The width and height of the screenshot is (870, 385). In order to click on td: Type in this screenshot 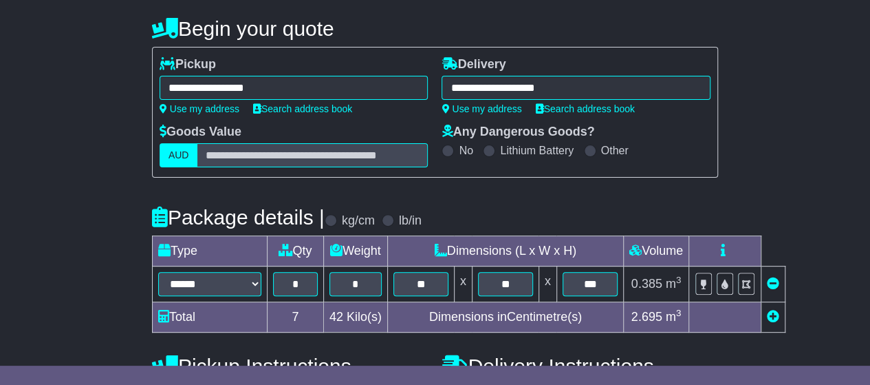, I will do `click(209, 251)`.